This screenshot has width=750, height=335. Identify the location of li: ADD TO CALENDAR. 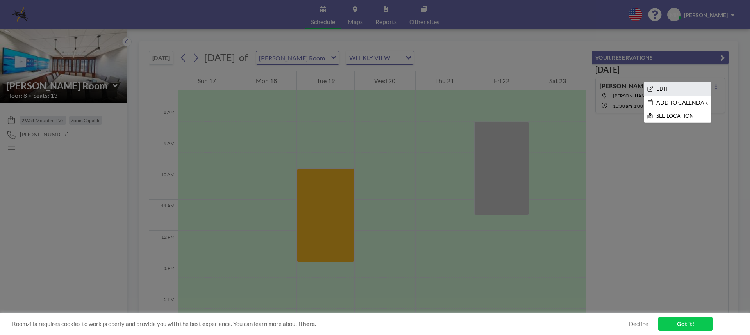
(677, 103).